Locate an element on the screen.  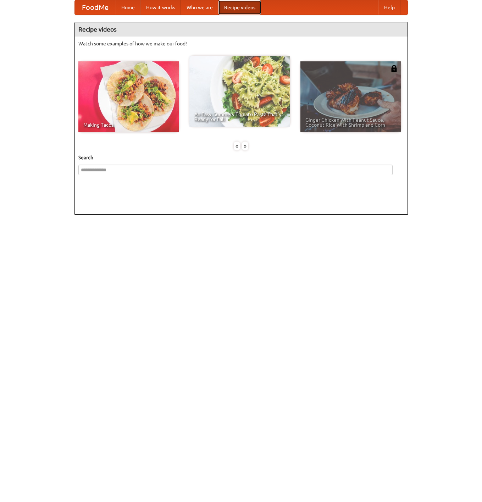
a: Making Tacos is located at coordinates (129, 97).